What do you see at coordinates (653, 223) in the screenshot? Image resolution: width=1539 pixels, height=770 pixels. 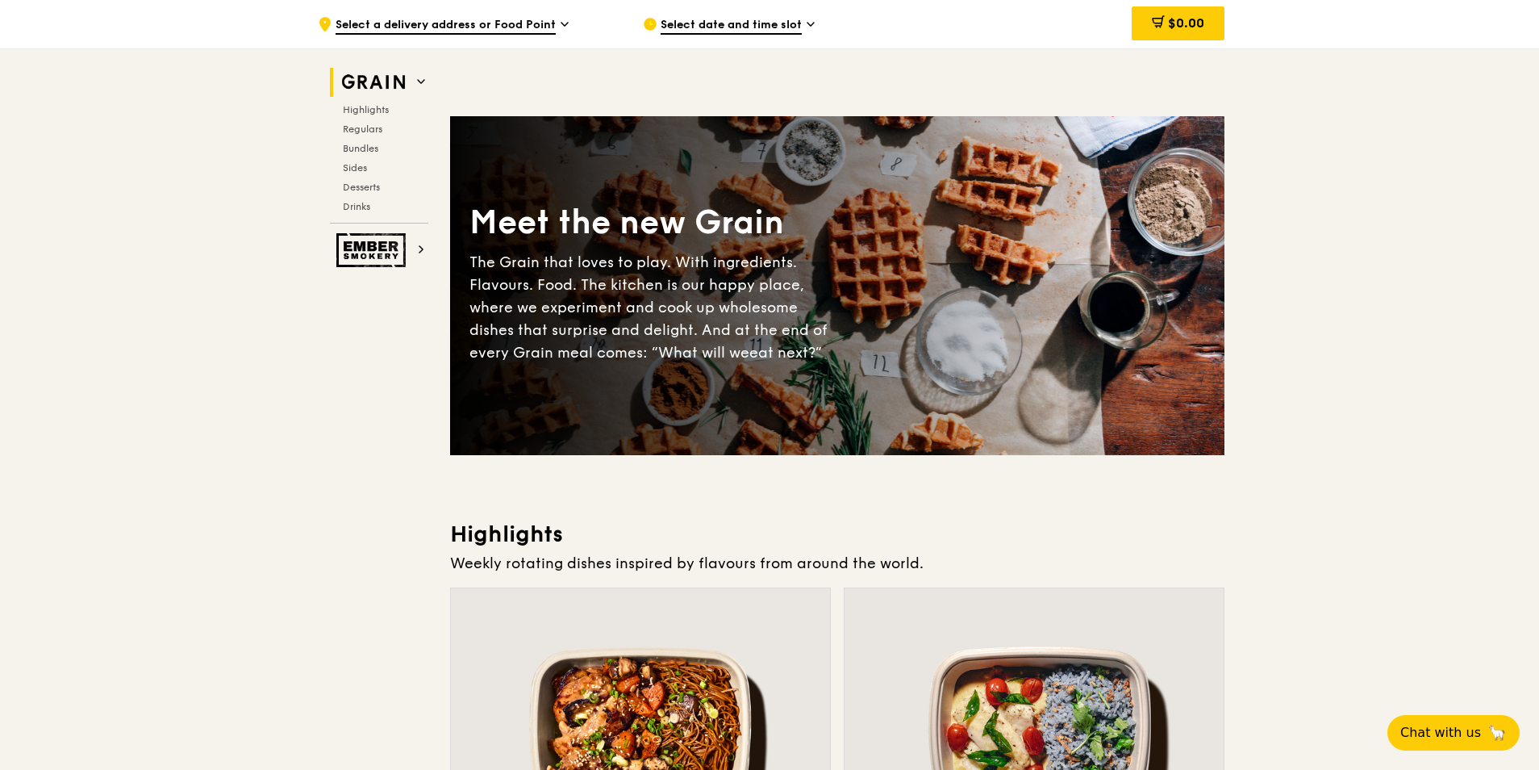 I see `div: Meet the new Grain` at bounding box center [653, 223].